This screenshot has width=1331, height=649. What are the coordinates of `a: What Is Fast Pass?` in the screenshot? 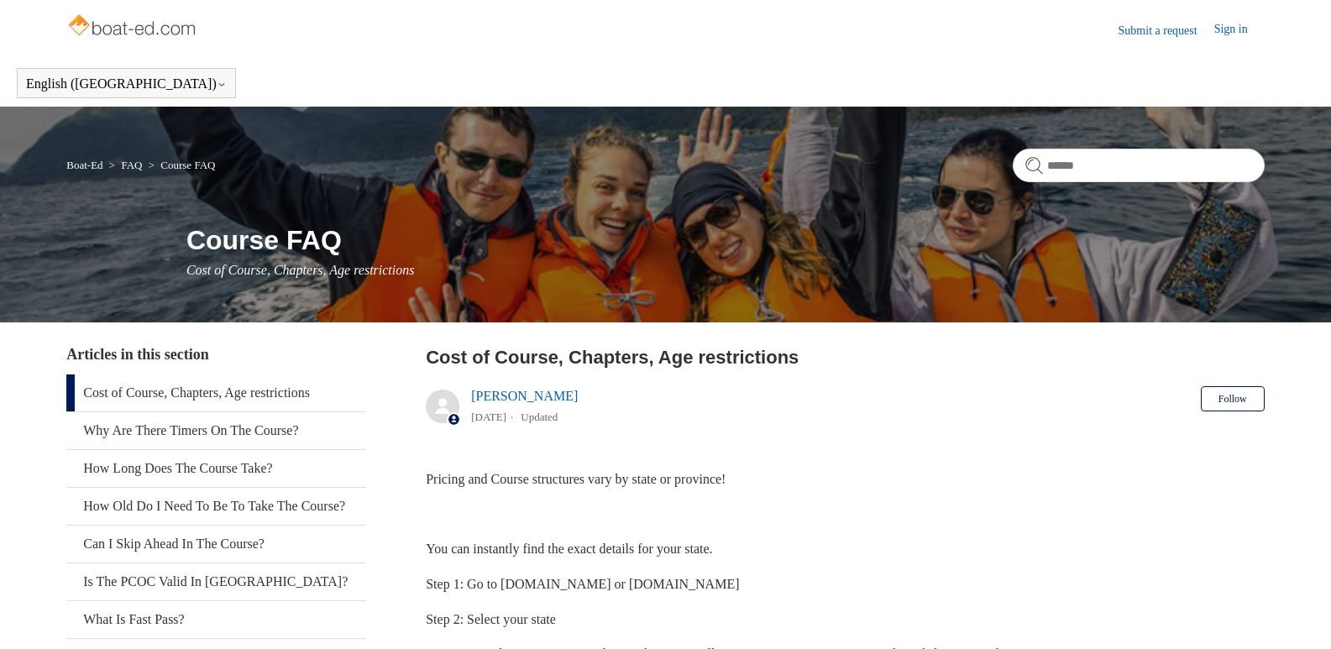 It's located at (216, 620).